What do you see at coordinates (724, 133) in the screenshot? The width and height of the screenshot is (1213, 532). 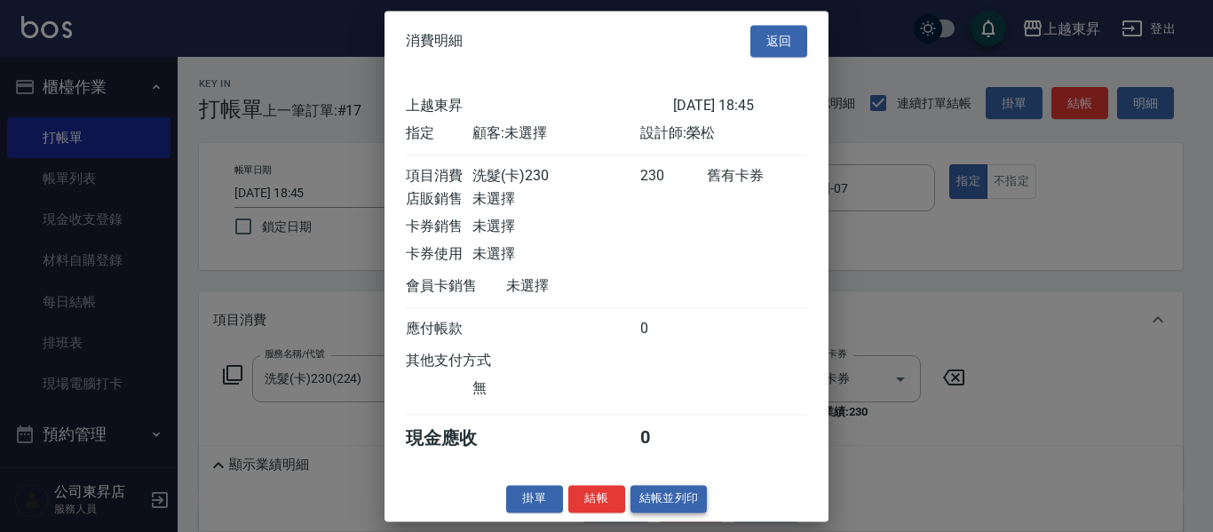 I see `div: 設計師: 榮松` at bounding box center [724, 133].